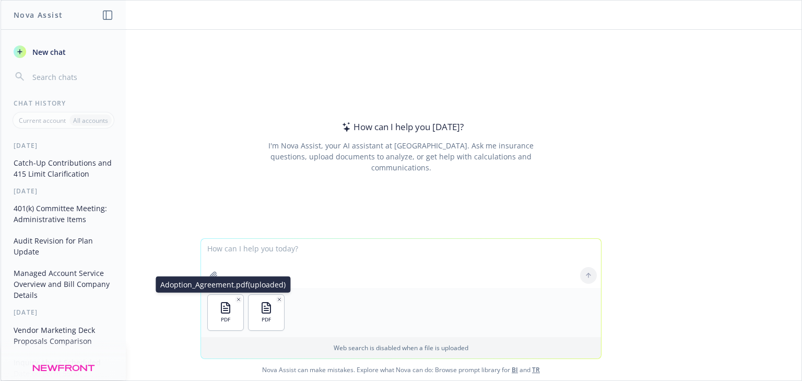 This screenshot has width=802, height=381. I want to click on p: Web search is disabled when a file is uploaded, so click(401, 347).